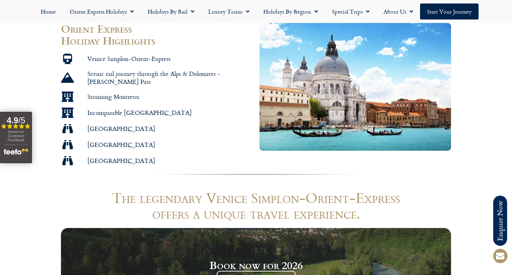  What do you see at coordinates (256, 11) in the screenshot?
I see `nav: Menu` at bounding box center [256, 11].